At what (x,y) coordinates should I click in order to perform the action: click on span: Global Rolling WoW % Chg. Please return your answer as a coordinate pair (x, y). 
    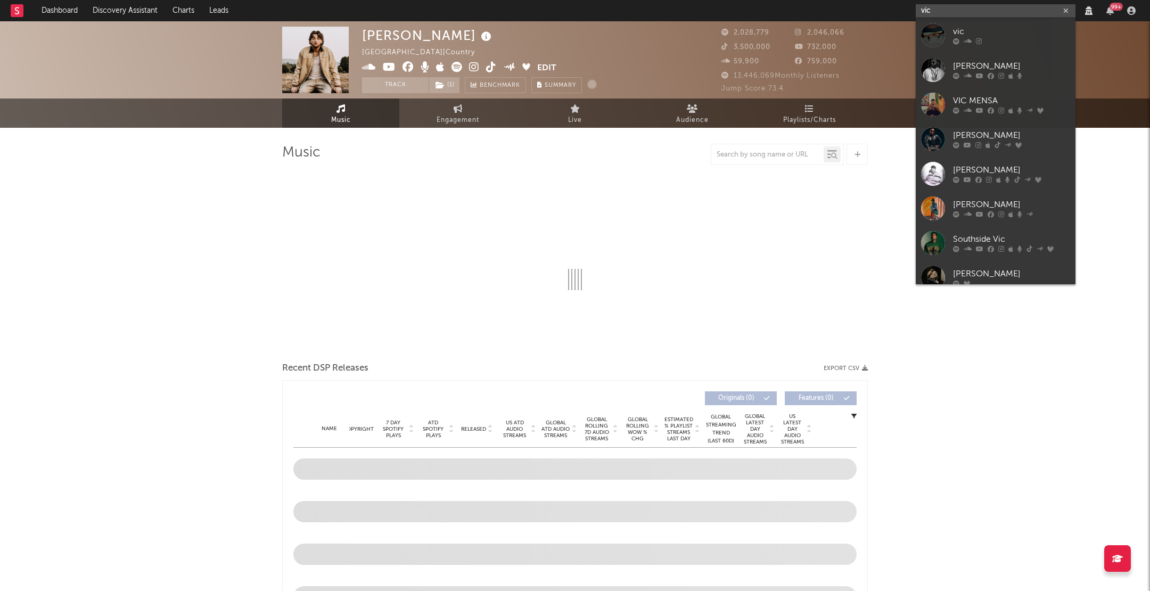
    Looking at the image, I should click on (637, 429).